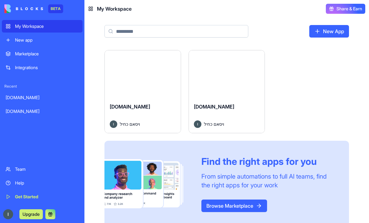 Image resolution: width=369 pixels, height=223 pixels. I want to click on button: Upgrade, so click(31, 214).